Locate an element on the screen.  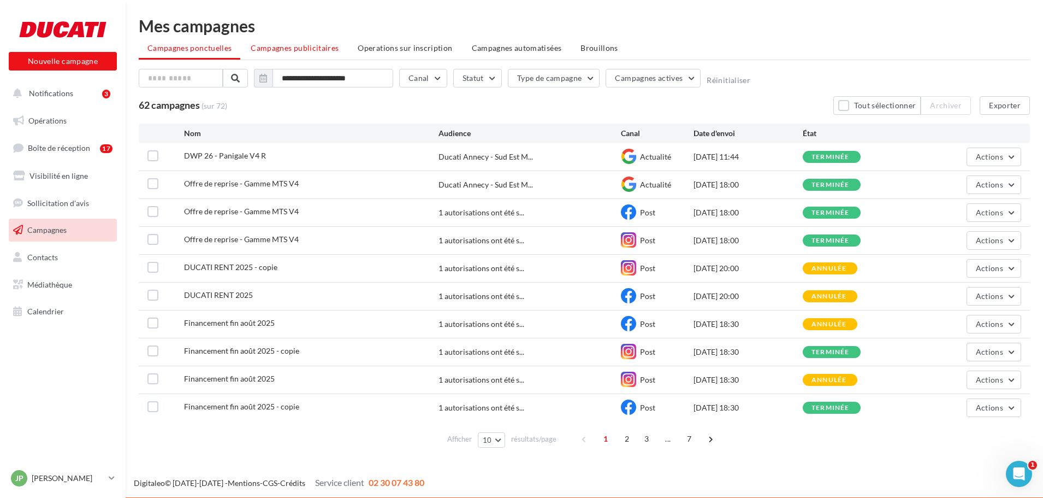
a: Campagnes is located at coordinates (63, 230).